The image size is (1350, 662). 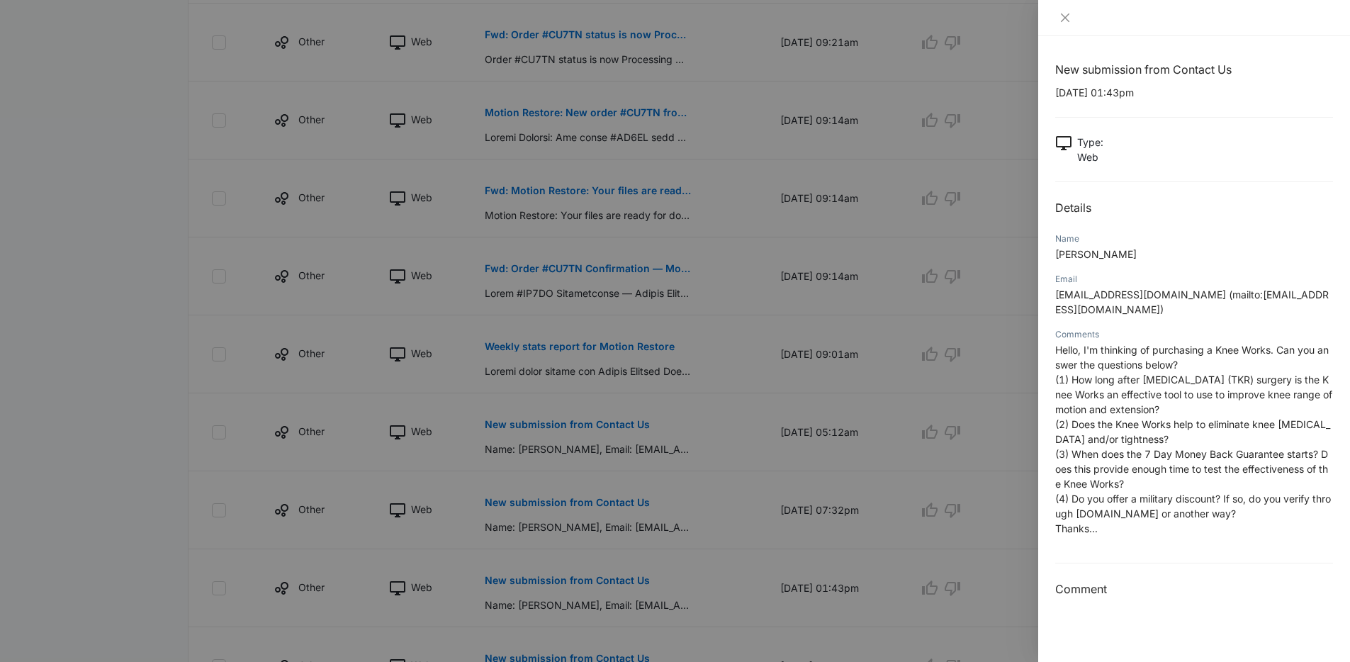 What do you see at coordinates (1194, 239) in the screenshot?
I see `div: Name` at bounding box center [1194, 239].